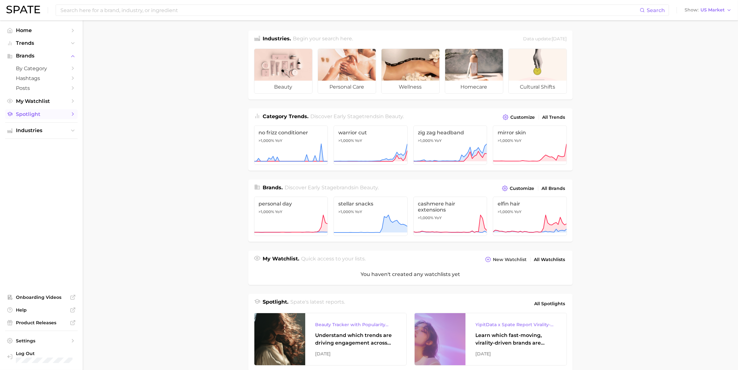  Describe the element at coordinates (516, 325) in the screenshot. I see `div: YipitData x Spate Report Virality-Driven Brands Are Taking a Slice of the Beauty Pie` at that location.